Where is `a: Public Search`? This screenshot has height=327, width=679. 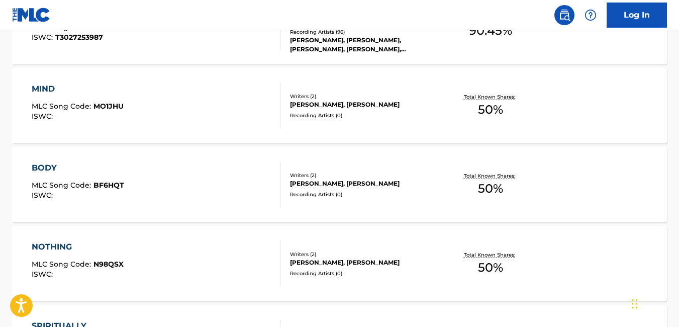
a: Public Search is located at coordinates (564, 15).